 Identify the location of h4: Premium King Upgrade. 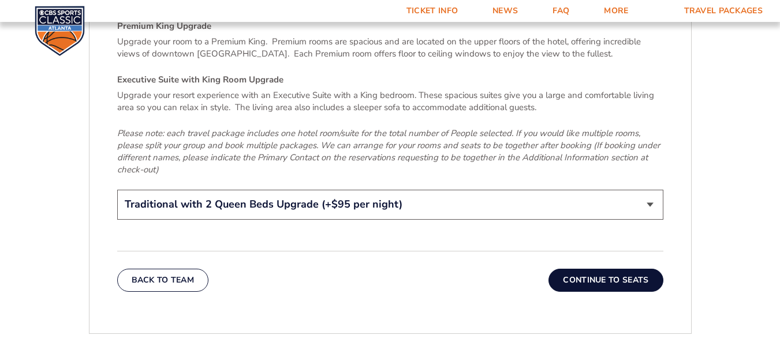
(390, 26).